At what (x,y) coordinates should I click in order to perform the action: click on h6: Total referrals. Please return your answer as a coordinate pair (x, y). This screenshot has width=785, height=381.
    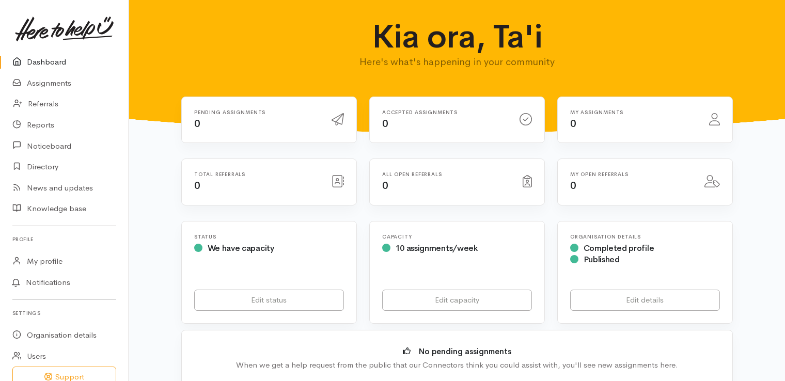
    Looking at the image, I should click on (257, 174).